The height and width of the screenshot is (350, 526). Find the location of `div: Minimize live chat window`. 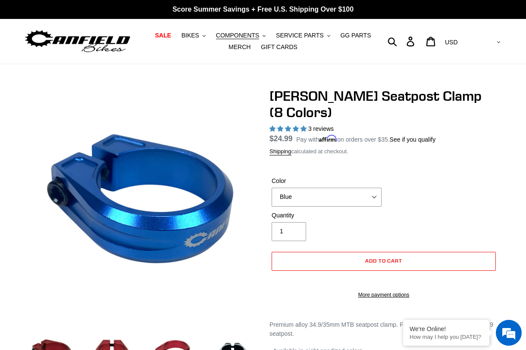

div: Minimize live chat window is located at coordinates (152, 15).